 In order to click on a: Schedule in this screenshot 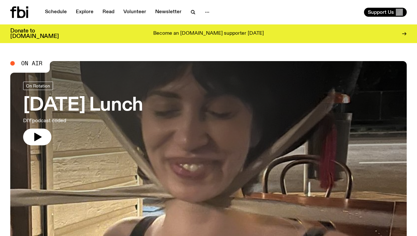, I will do `click(56, 12)`.